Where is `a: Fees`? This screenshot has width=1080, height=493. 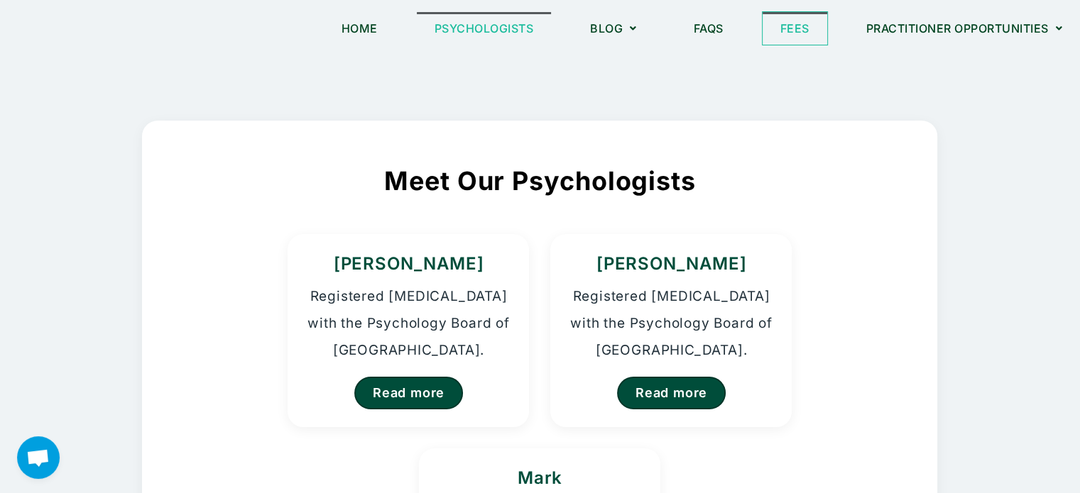 a: Fees is located at coordinates (794, 28).